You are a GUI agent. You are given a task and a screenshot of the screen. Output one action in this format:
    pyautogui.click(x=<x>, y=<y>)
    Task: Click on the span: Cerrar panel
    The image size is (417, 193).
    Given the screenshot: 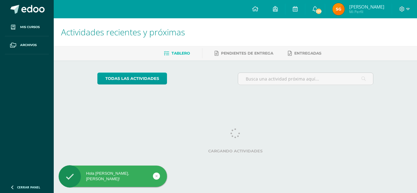 What is the action you would take?
    pyautogui.click(x=29, y=187)
    